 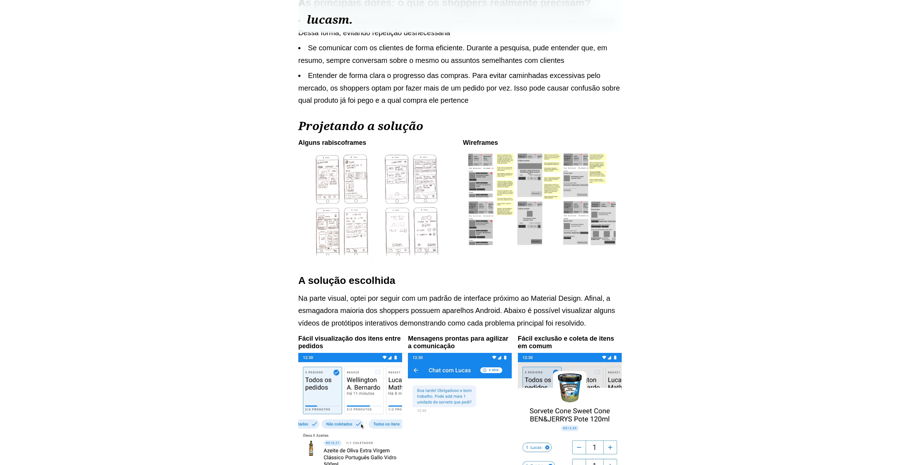 I want to click on a: Ir para página inicial, so click(x=330, y=19).